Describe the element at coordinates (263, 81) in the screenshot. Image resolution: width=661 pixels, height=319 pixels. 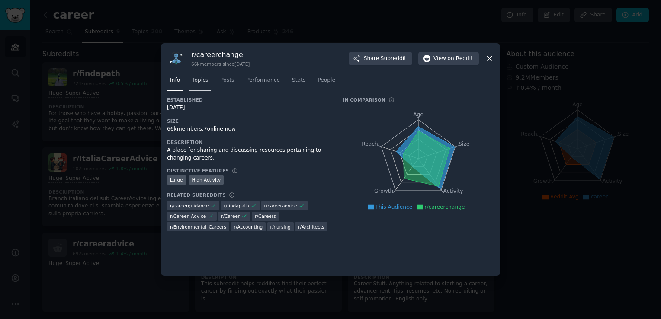
I see `span: Performance` at that location.